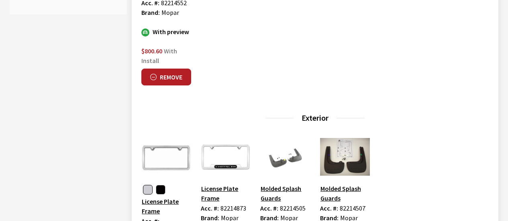  I want to click on button: Polished, so click(148, 190).